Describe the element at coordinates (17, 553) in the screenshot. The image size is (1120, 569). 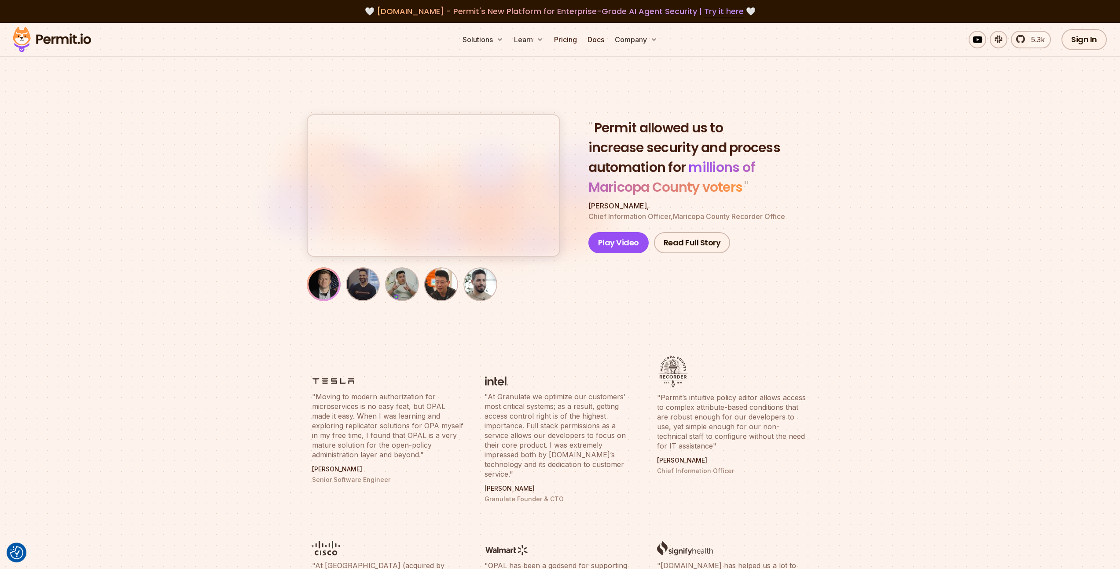
I see `button: Consent Preferences` at that location.